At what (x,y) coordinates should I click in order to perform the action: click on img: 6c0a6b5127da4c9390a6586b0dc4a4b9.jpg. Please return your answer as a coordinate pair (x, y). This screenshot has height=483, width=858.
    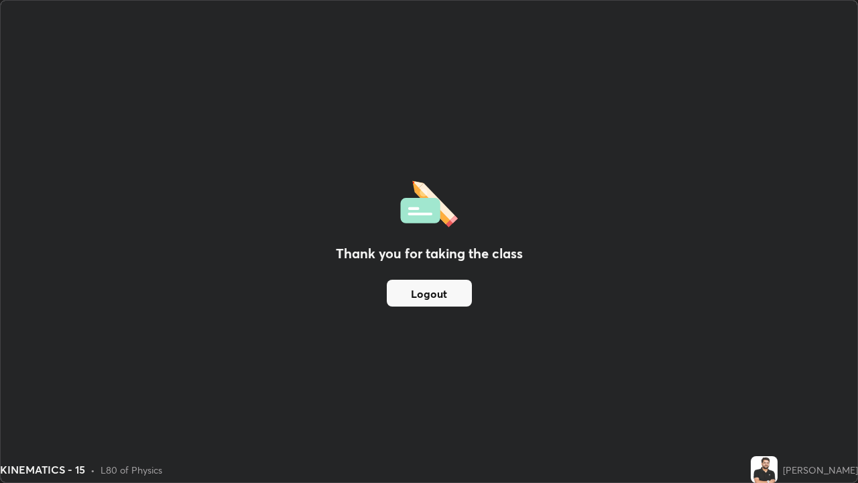
    Looking at the image, I should click on (764, 469).